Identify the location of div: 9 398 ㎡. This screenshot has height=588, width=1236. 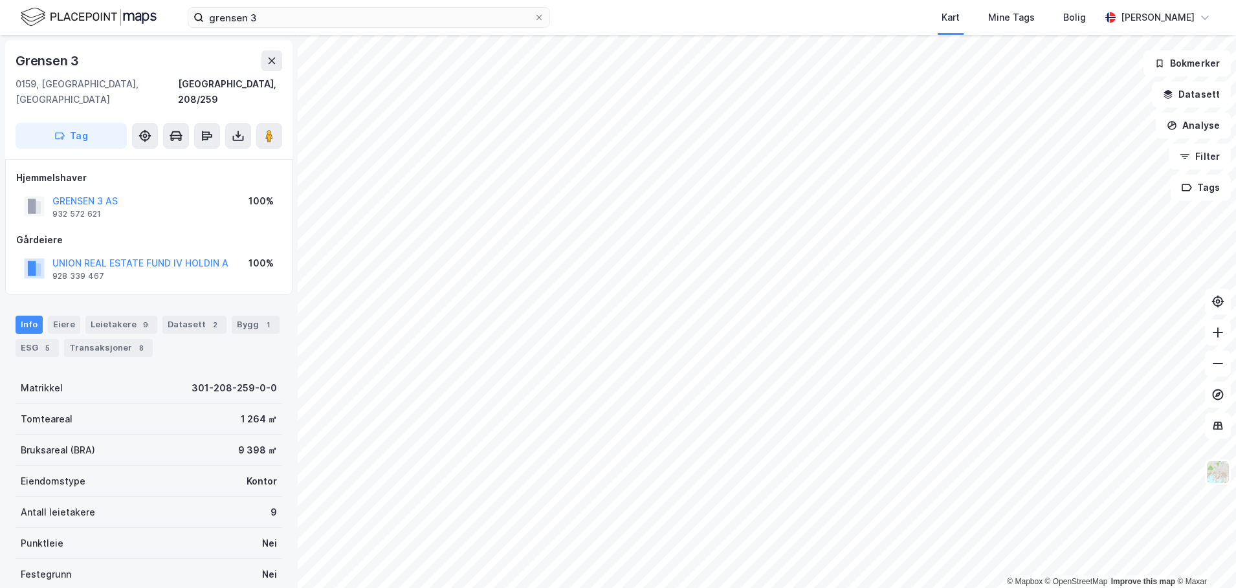
(257, 450).